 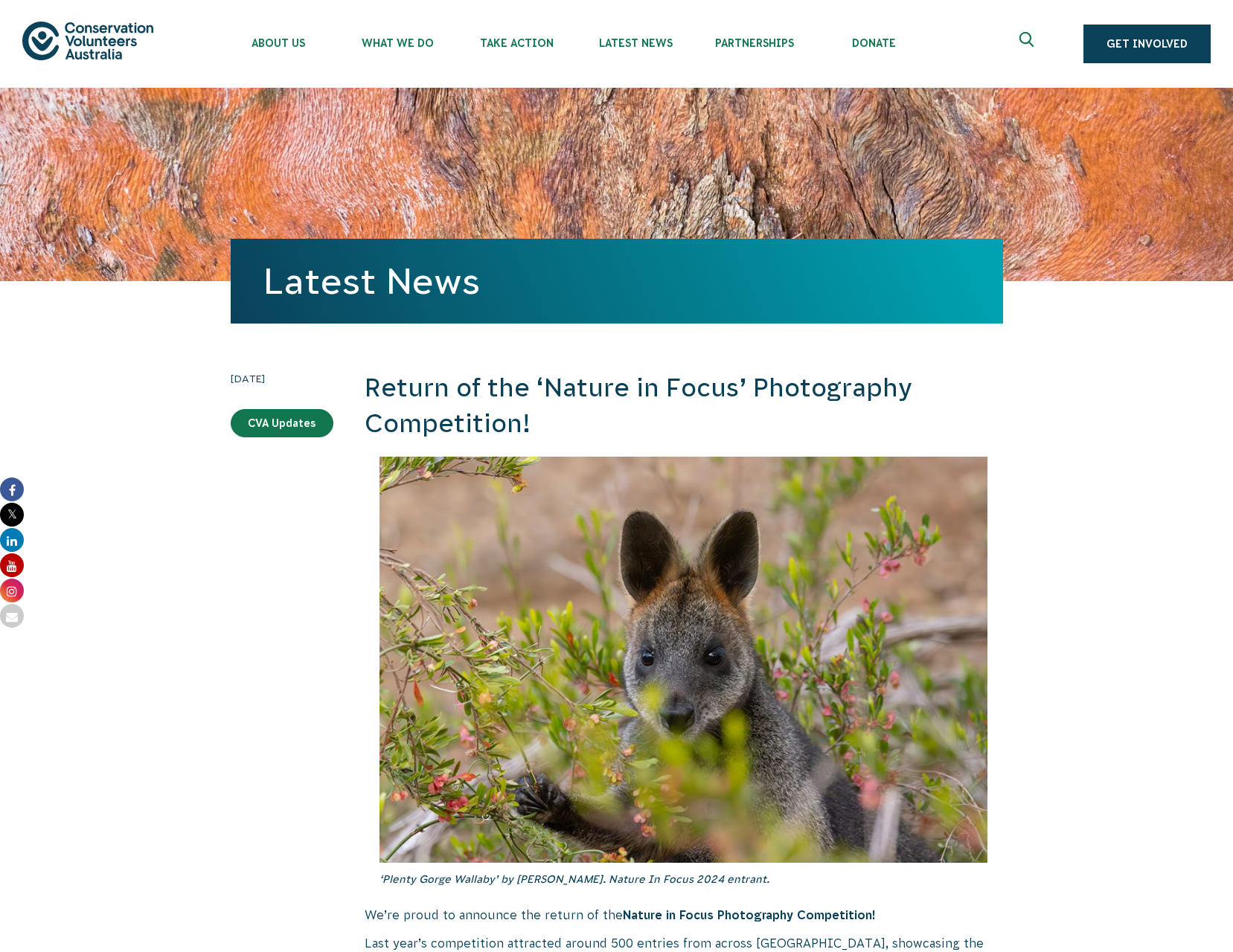 I want to click on button: Expand search box Close search box, so click(x=1029, y=44).